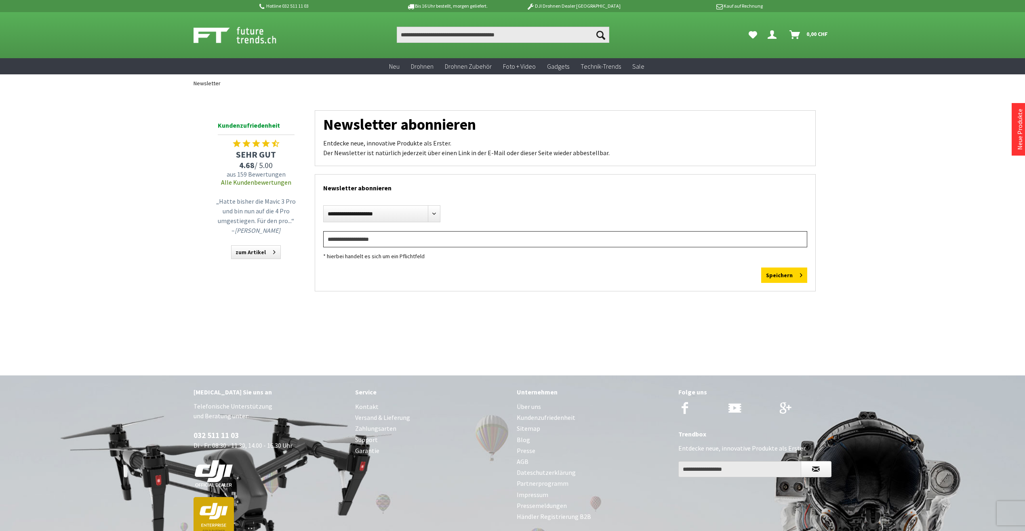 The width and height of the screenshot is (1025, 531). Describe the element at coordinates (256, 127) in the screenshot. I see `span: Kundenzufriedenheit` at that location.